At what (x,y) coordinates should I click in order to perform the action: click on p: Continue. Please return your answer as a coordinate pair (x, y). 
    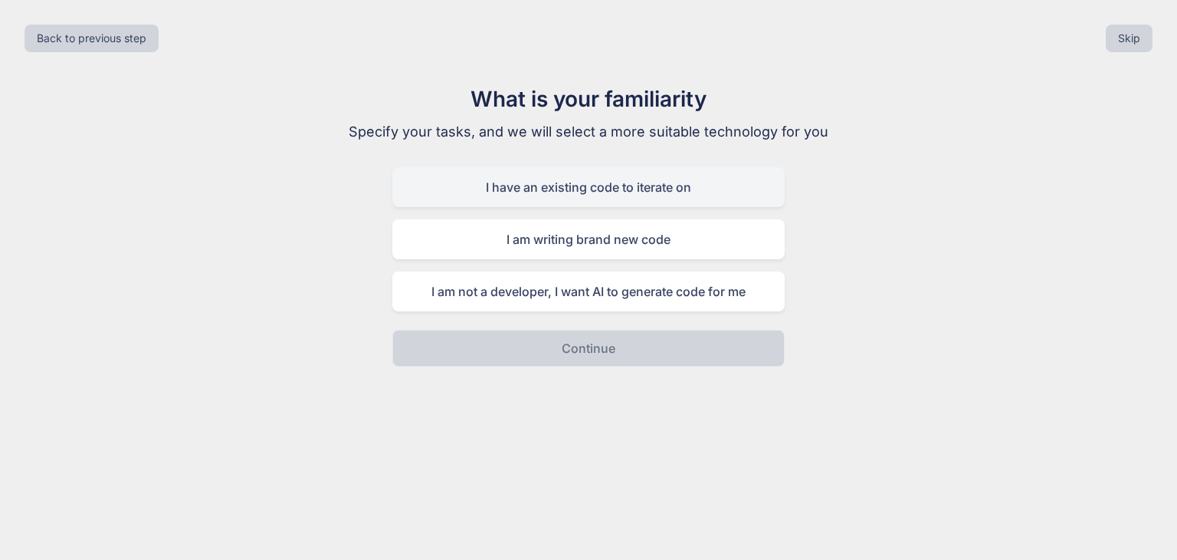
    Looking at the image, I should click on (589, 348).